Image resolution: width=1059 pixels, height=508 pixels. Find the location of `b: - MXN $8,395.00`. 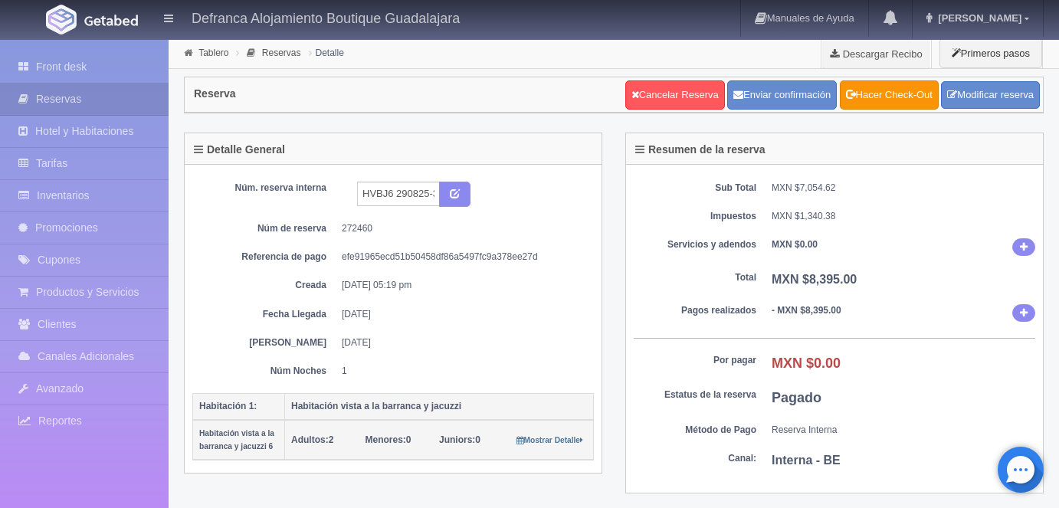

b: - MXN $8,395.00 is located at coordinates (806, 310).